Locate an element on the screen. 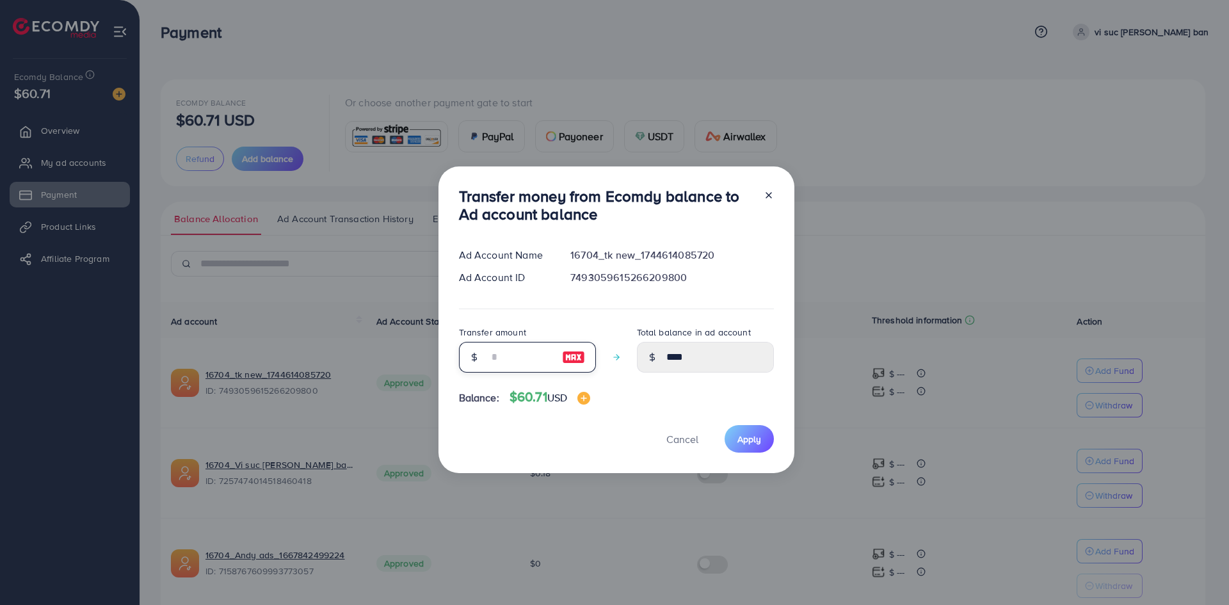  label: Total balance in ad account is located at coordinates (694, 332).